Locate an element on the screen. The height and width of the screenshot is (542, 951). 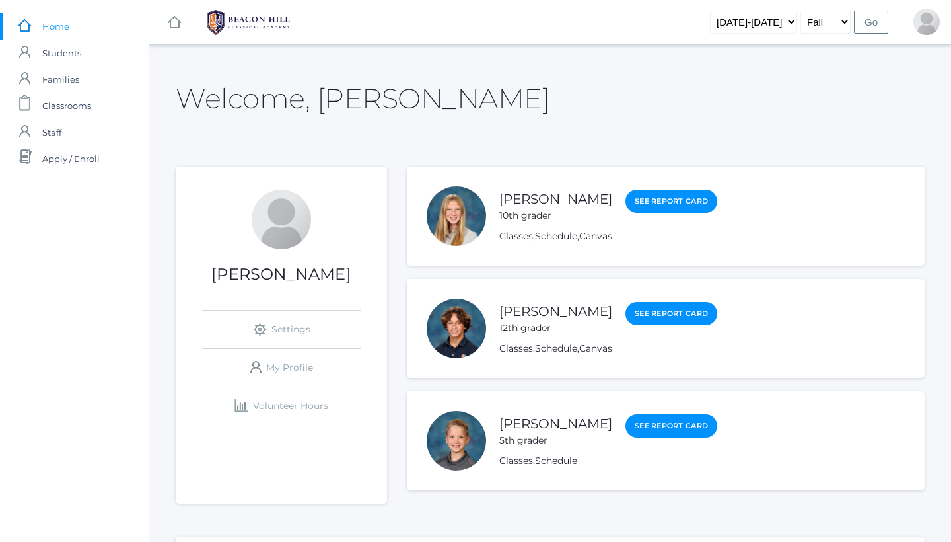
span: Staff is located at coordinates (52, 132).